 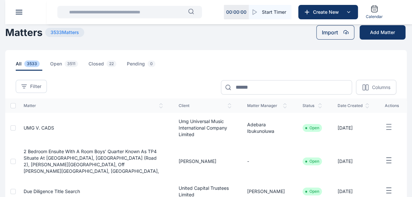 I want to click on span: Filter, so click(x=36, y=86).